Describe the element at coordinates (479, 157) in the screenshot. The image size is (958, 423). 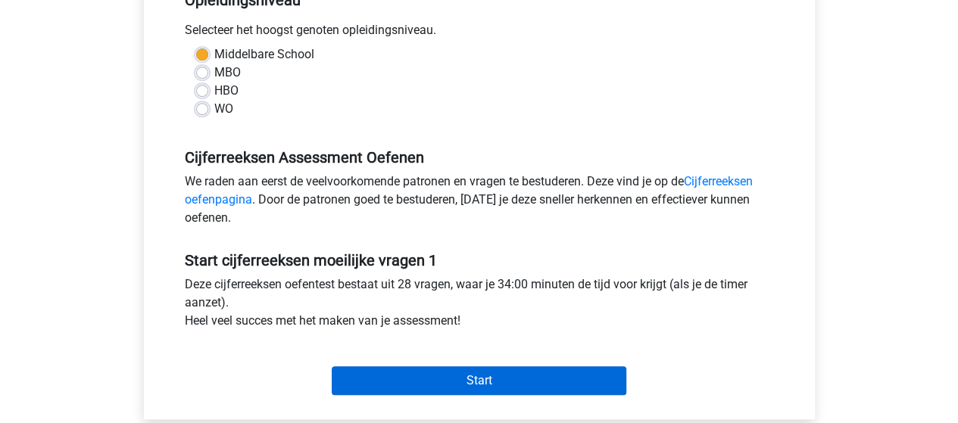
I see `h5: Cijferreeksen Assessment Oefenen` at that location.